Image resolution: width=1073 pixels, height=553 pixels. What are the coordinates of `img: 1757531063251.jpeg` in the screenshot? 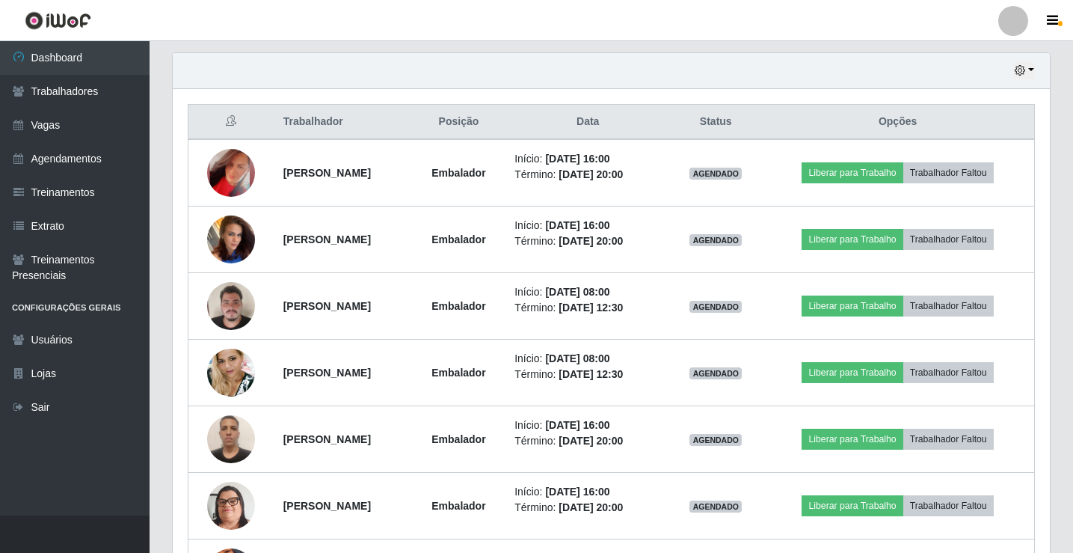 It's located at (231, 239).